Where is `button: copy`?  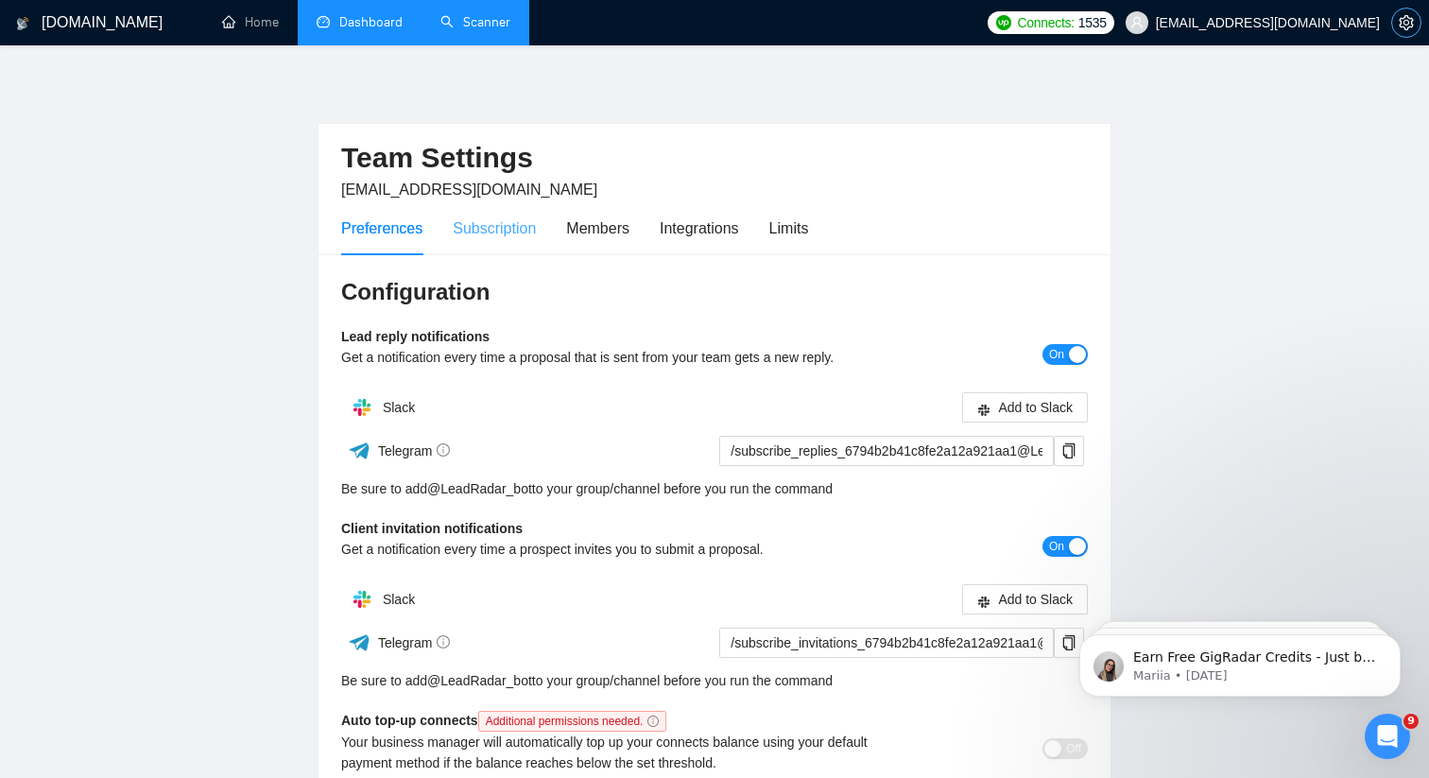 button: copy is located at coordinates (1069, 451).